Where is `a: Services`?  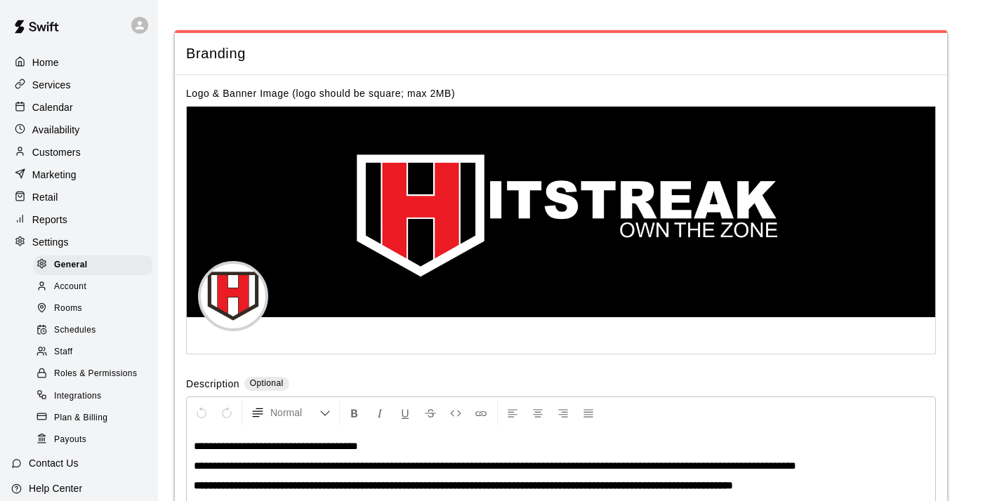
a: Services is located at coordinates (79, 85).